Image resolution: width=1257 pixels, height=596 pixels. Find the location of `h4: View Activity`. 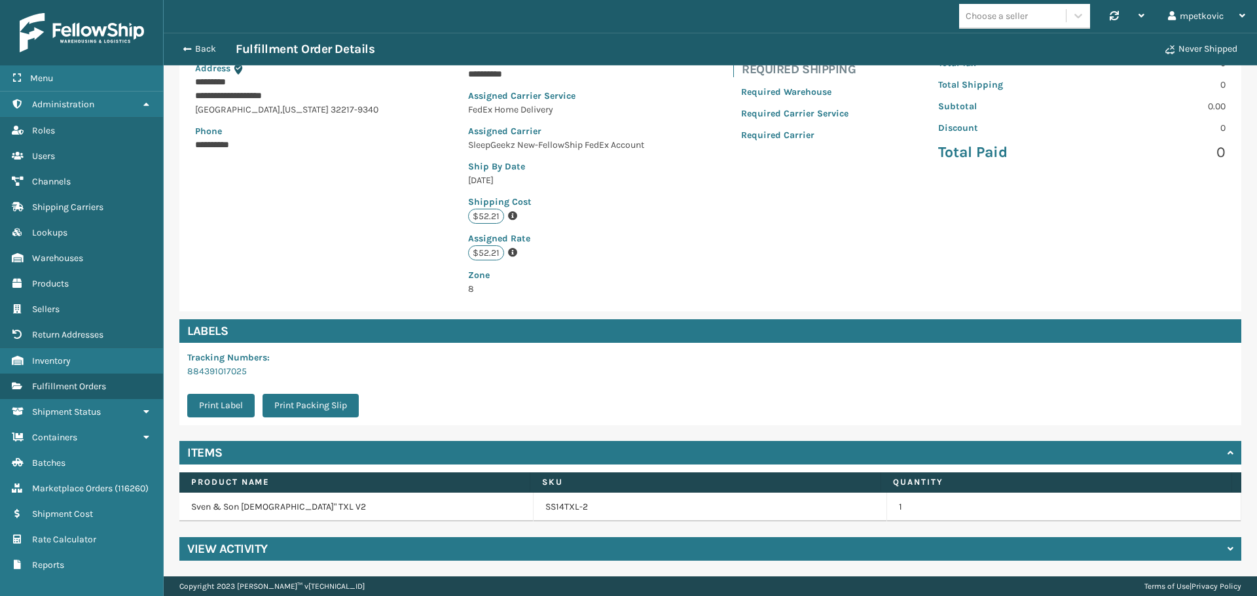

h4: View Activity is located at coordinates (227, 549).